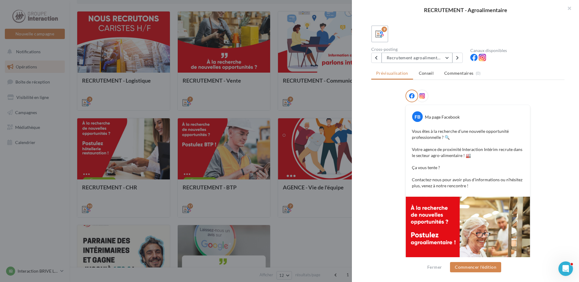 This screenshot has width=579, height=282. What do you see at coordinates (384, 29) in the screenshot?
I see `div: 9` at bounding box center [384, 29].